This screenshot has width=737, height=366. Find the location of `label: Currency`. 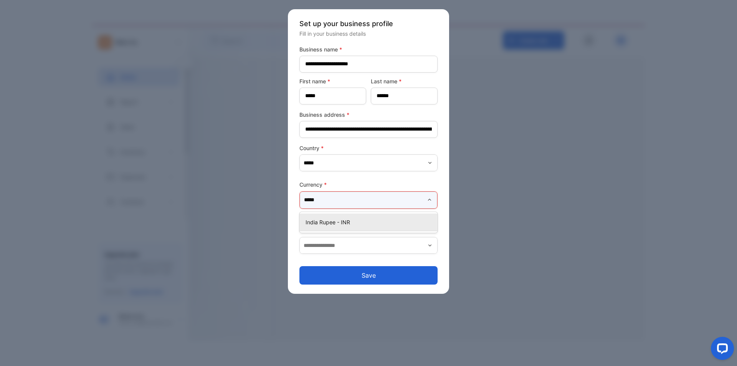

label: Currency is located at coordinates (368, 184).